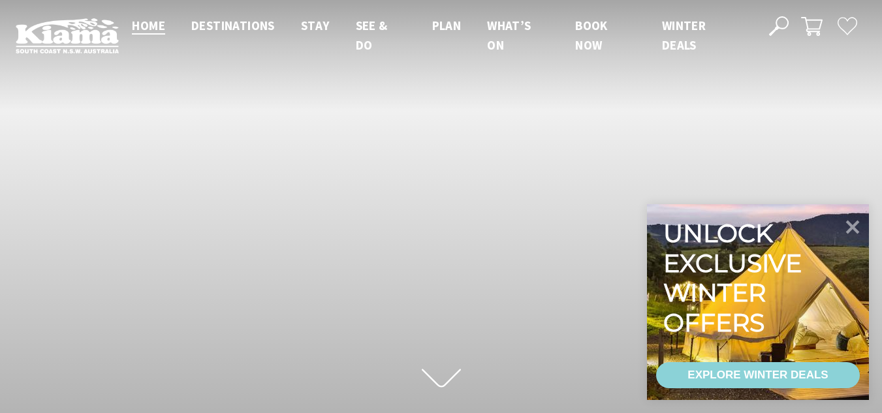 This screenshot has height=413, width=882. Describe the element at coordinates (67, 35) in the screenshot. I see `img: Kiama Logo` at that location.